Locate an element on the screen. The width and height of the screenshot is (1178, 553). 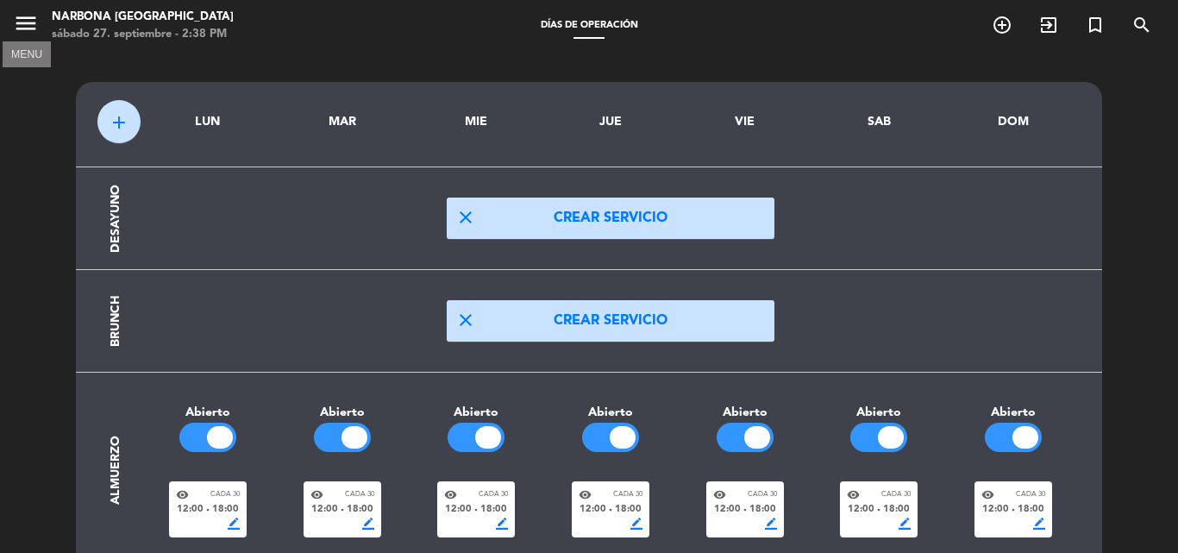
div: MIE is located at coordinates (476, 122).